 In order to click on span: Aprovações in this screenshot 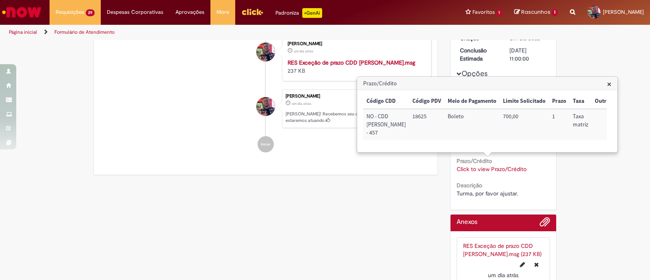, I will do `click(190, 12)`.